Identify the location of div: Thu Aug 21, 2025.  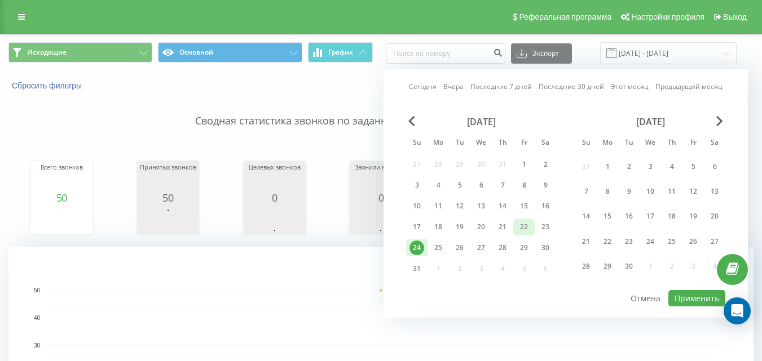
(502, 227).